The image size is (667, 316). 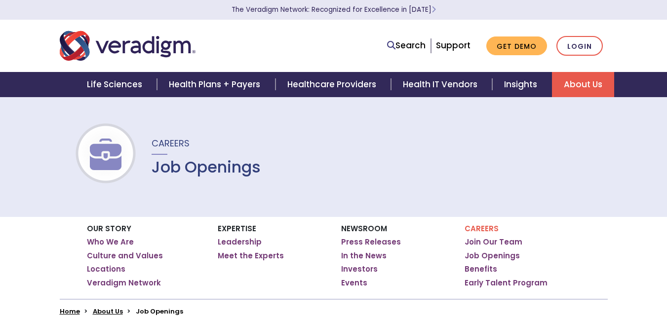 I want to click on a: Veradigm Network, so click(x=124, y=283).